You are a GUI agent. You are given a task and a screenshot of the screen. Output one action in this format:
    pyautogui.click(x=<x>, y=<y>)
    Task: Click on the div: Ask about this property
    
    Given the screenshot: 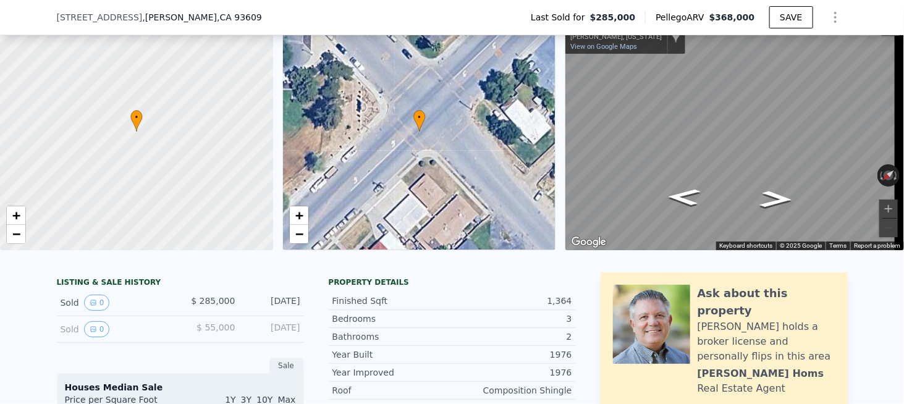 What is the action you would take?
    pyautogui.click(x=766, y=302)
    